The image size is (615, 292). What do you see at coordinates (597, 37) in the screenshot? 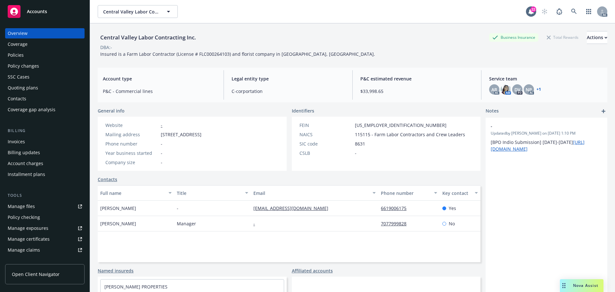
I see `div: Actions` at bounding box center [597, 37].